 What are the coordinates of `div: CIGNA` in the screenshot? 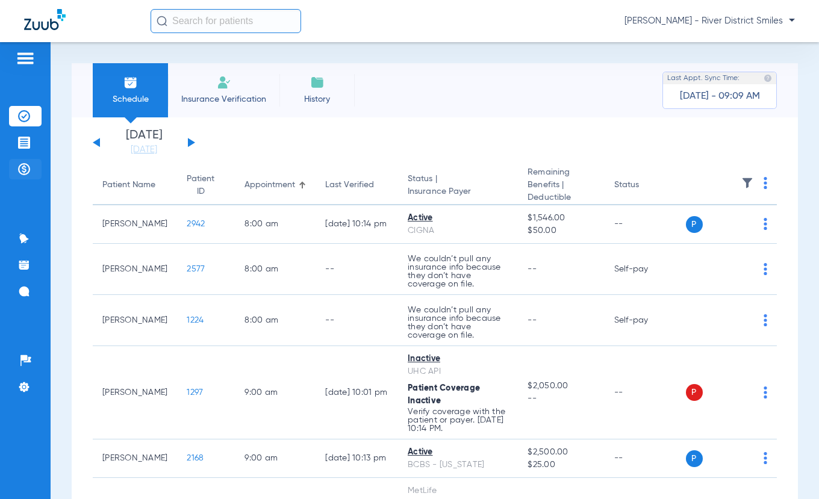 It's located at (458, 231).